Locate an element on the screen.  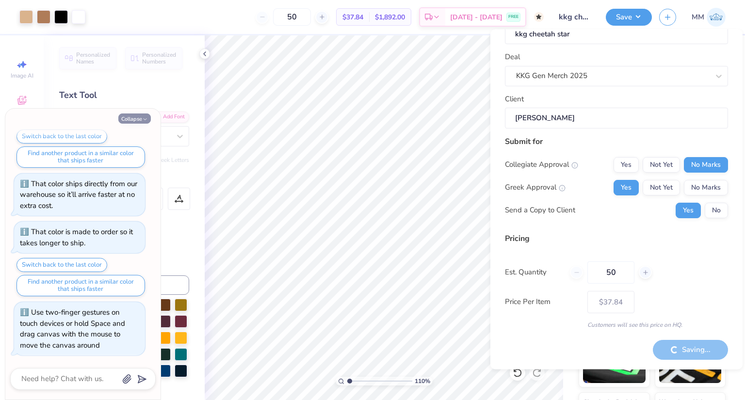
span: $37.84 is located at coordinates (353, 17).